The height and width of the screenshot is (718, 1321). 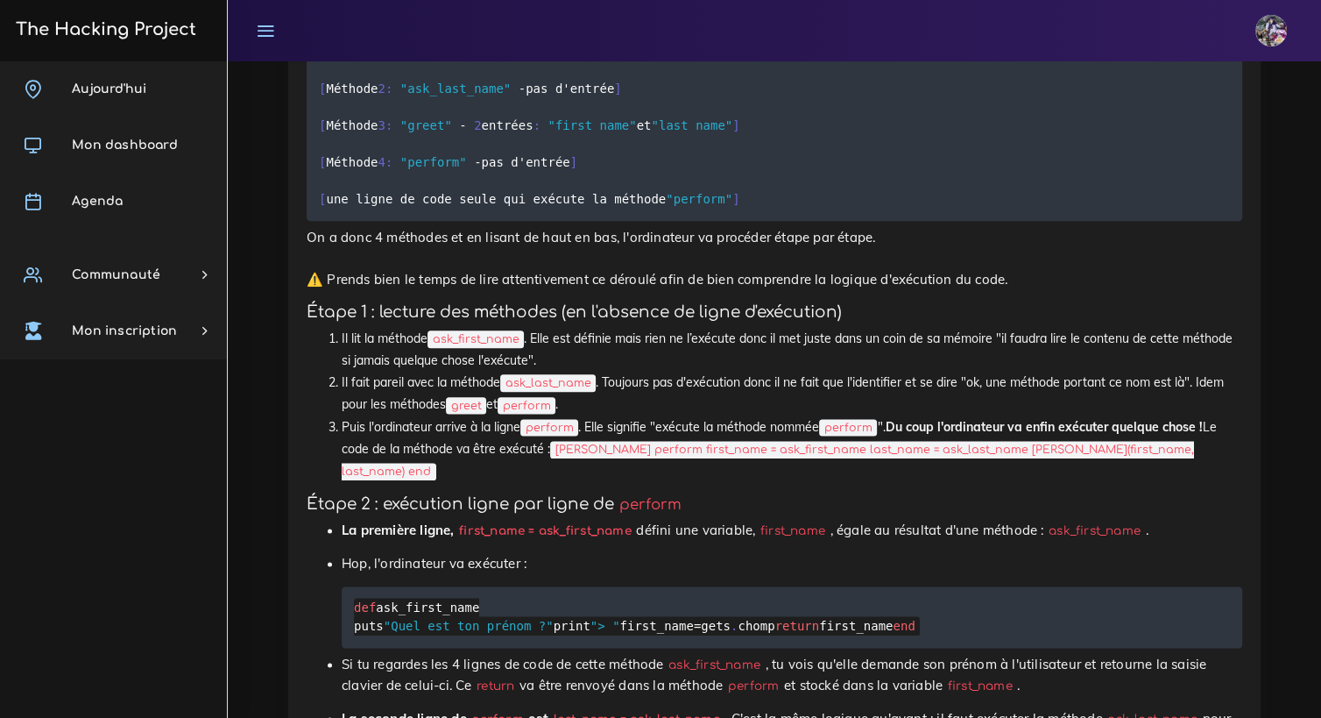 What do you see at coordinates (903, 626) in the screenshot?
I see `span: end` at bounding box center [903, 626].